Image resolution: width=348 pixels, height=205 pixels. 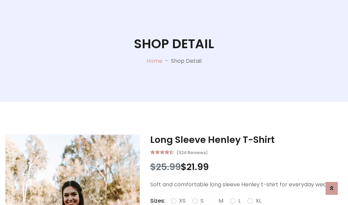 What do you see at coordinates (174, 44) in the screenshot?
I see `h1: Shop Detail` at bounding box center [174, 44].